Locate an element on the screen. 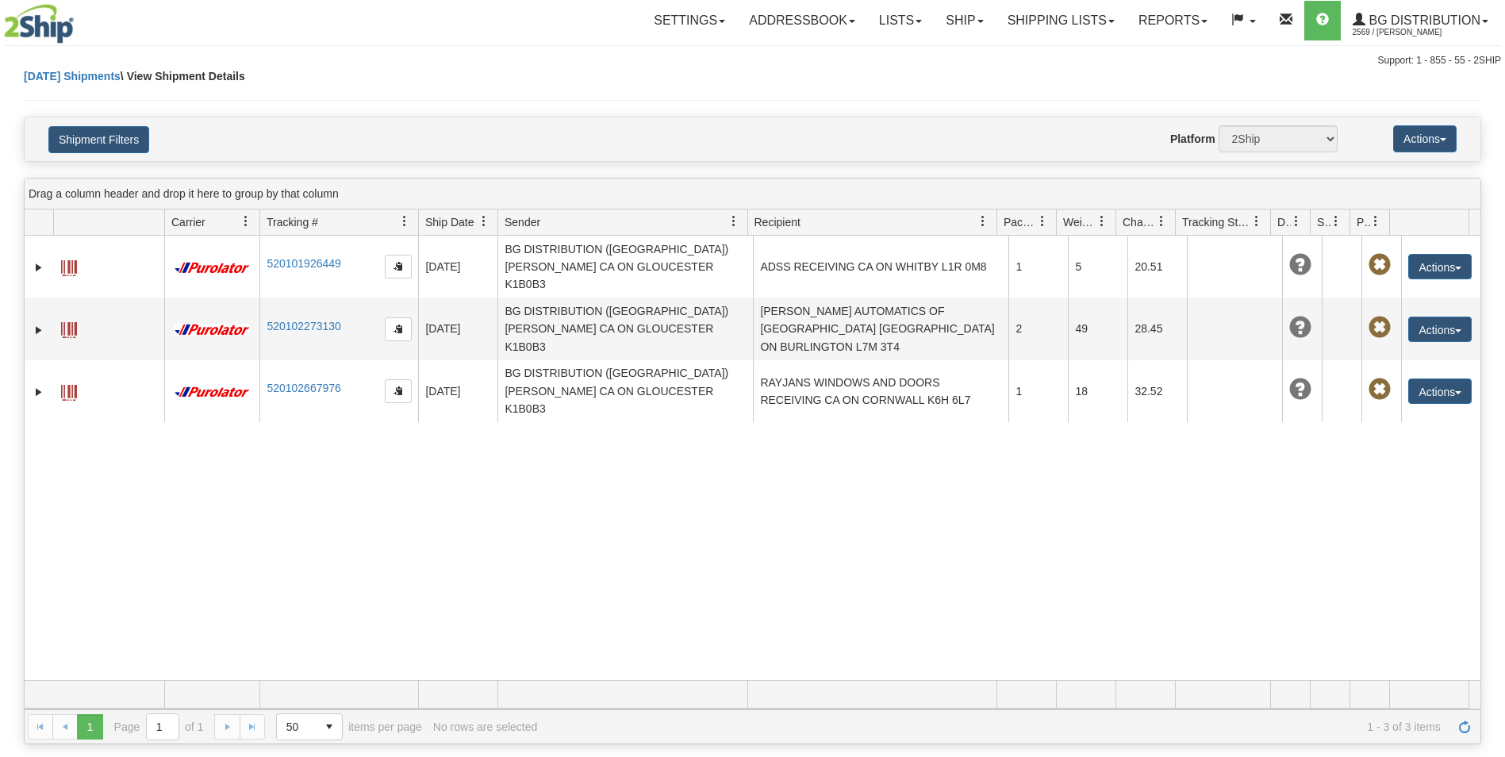  a: Packages filter column settings is located at coordinates (1043, 221).